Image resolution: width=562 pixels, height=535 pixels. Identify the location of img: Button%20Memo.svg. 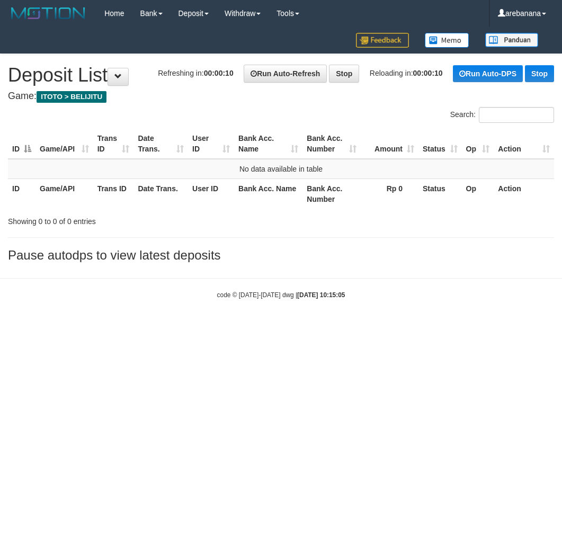
(447, 40).